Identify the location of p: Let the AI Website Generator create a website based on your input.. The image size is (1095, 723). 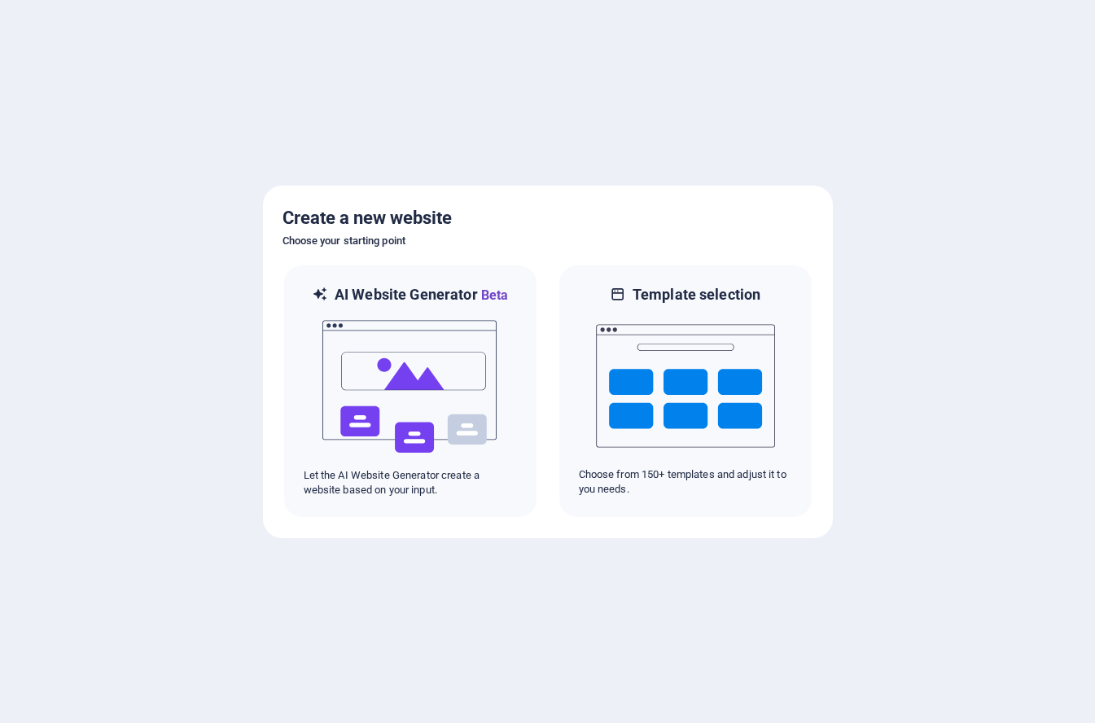
(410, 483).